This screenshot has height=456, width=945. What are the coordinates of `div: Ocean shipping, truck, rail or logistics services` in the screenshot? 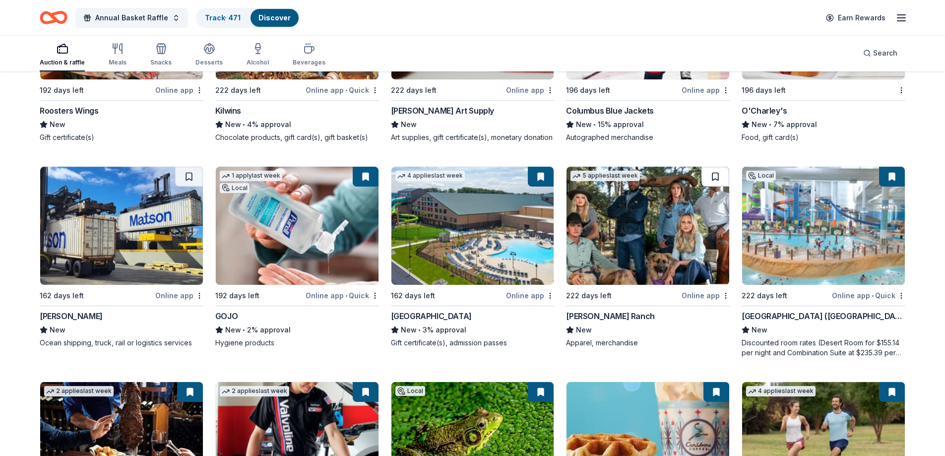 It's located at (121, 343).